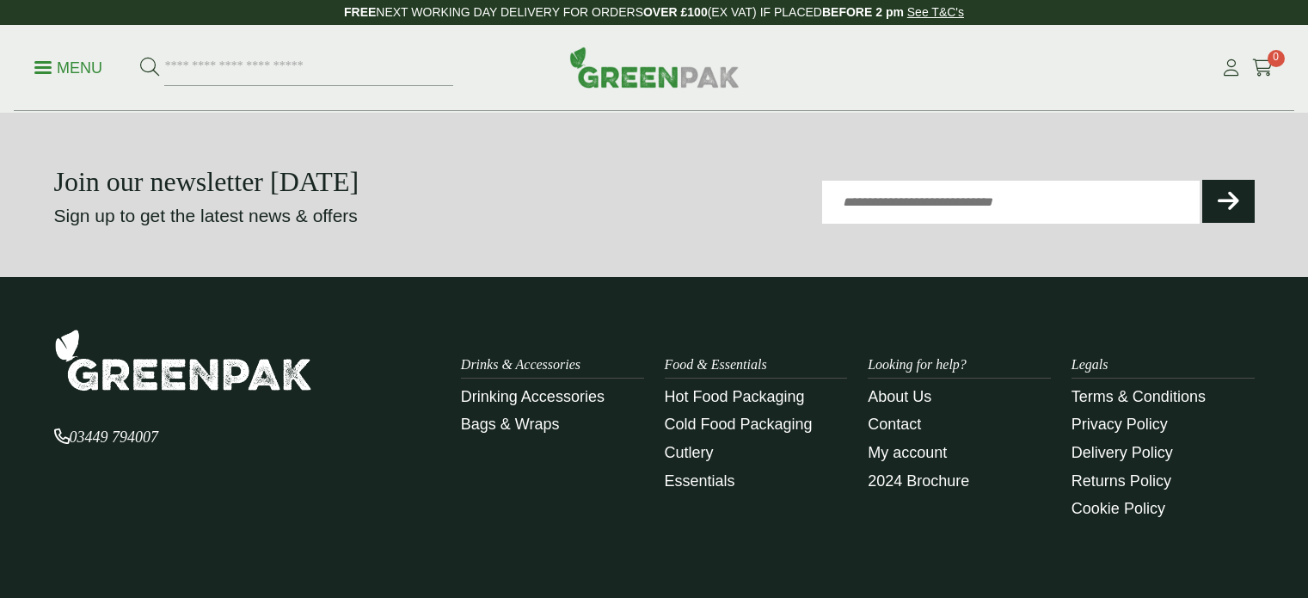 Image resolution: width=1308 pixels, height=598 pixels. What do you see at coordinates (739, 424) in the screenshot?
I see `a: Cold Food Packaging` at bounding box center [739, 424].